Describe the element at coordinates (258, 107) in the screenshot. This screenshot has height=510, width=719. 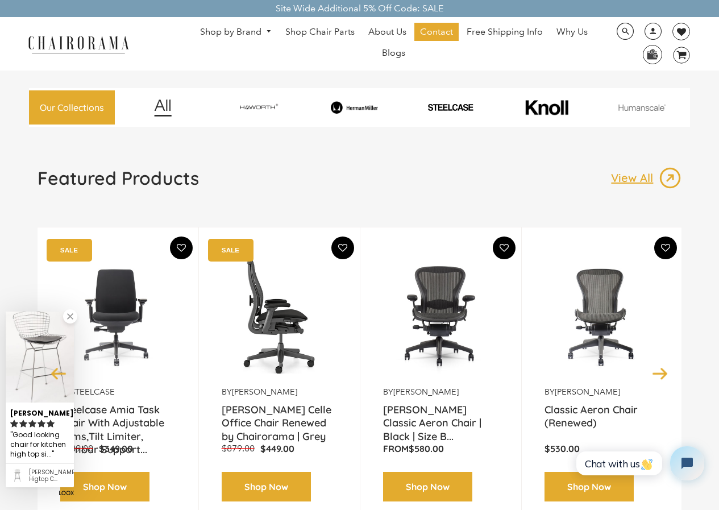
I see `img: image_7_14f0750b-d084-457f-979a-a1ab9f6582c4.png` at that location.